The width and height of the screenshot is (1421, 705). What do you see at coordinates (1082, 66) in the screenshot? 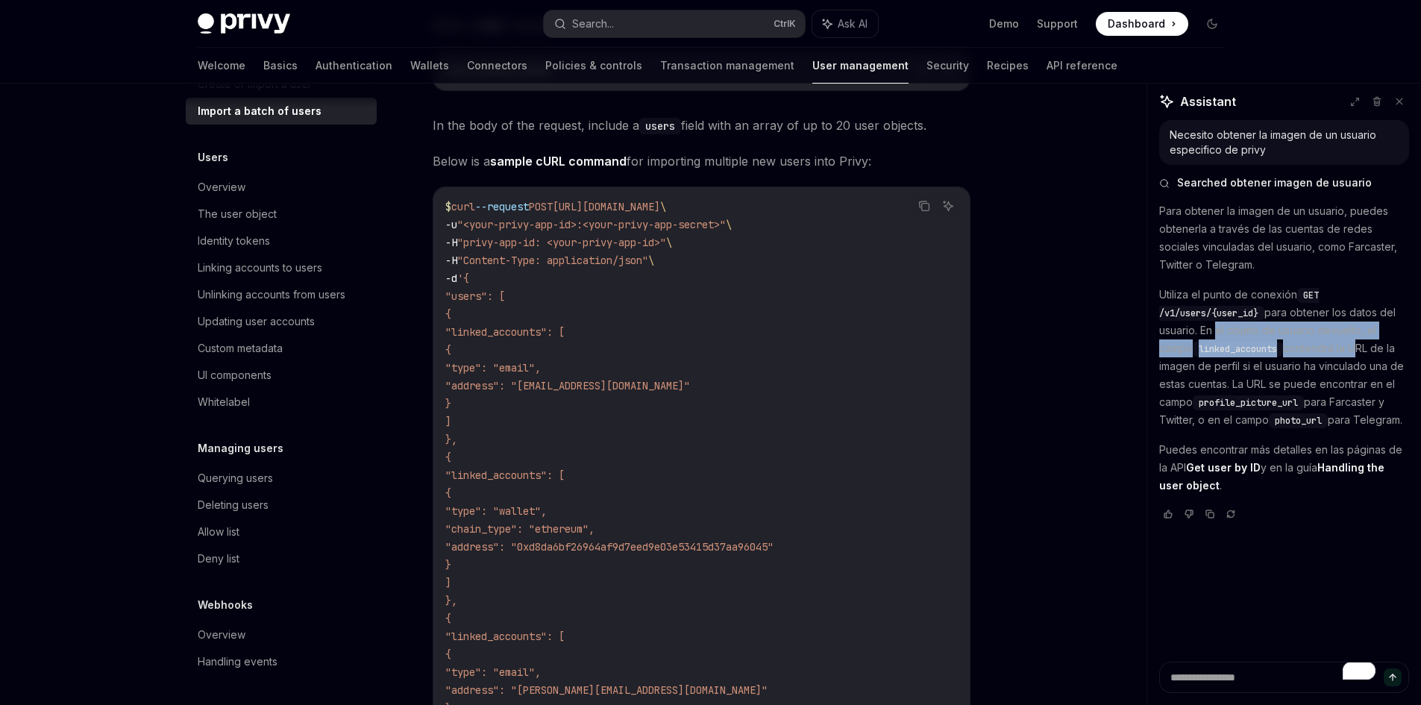
I see `a: API reference` at bounding box center [1082, 66].